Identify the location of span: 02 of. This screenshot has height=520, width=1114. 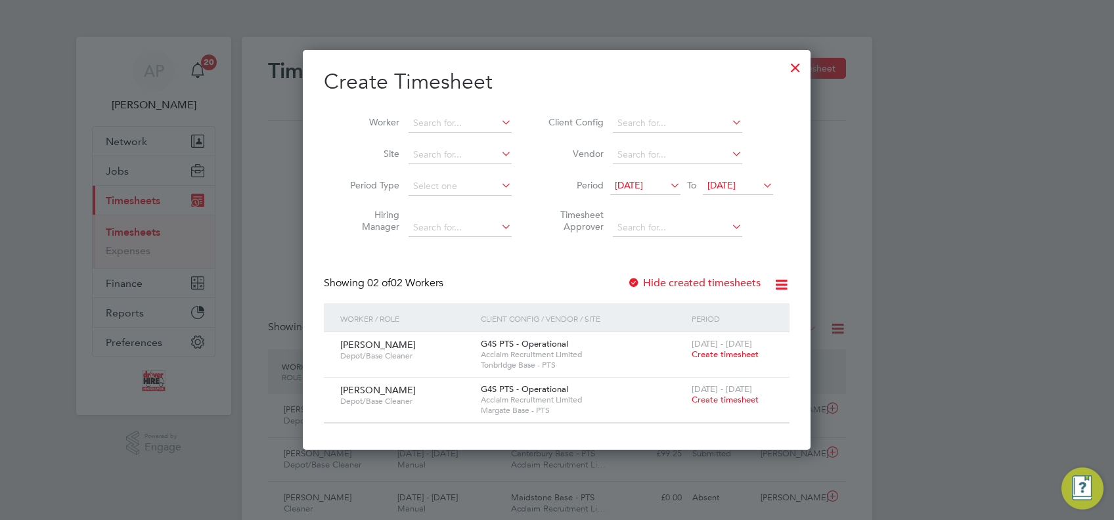
(379, 283).